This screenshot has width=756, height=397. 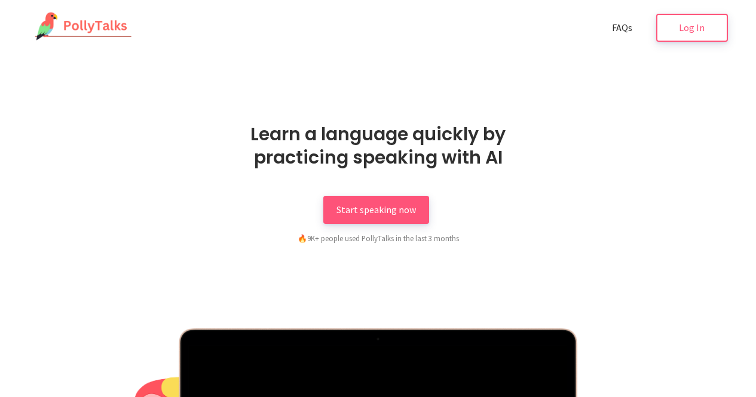 I want to click on span: Log In, so click(x=691, y=27).